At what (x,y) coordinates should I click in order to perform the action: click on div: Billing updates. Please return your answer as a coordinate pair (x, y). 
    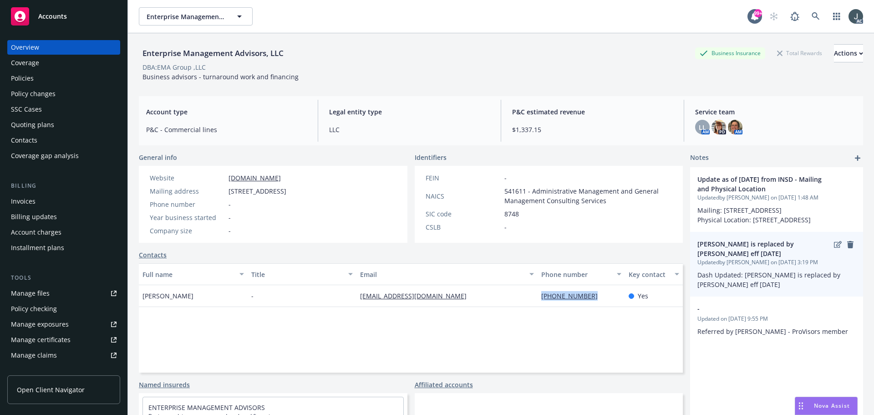
    Looking at the image, I should click on (34, 217).